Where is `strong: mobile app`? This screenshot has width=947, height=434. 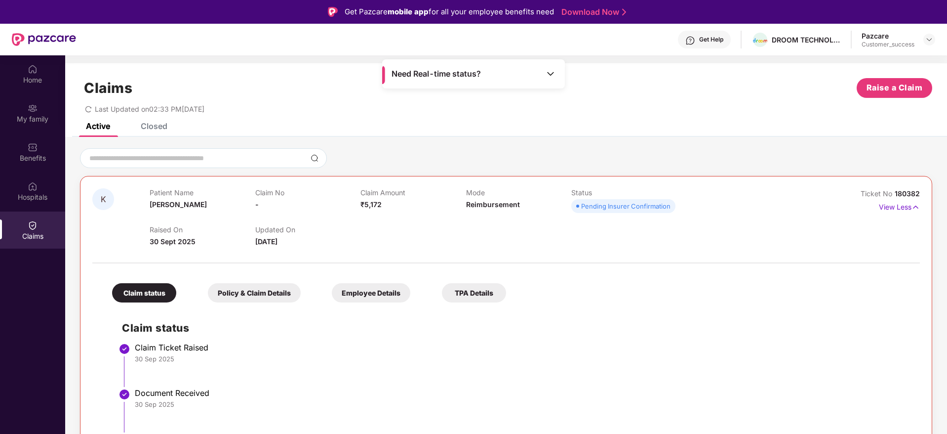 strong: mobile app is located at coordinates (408, 11).